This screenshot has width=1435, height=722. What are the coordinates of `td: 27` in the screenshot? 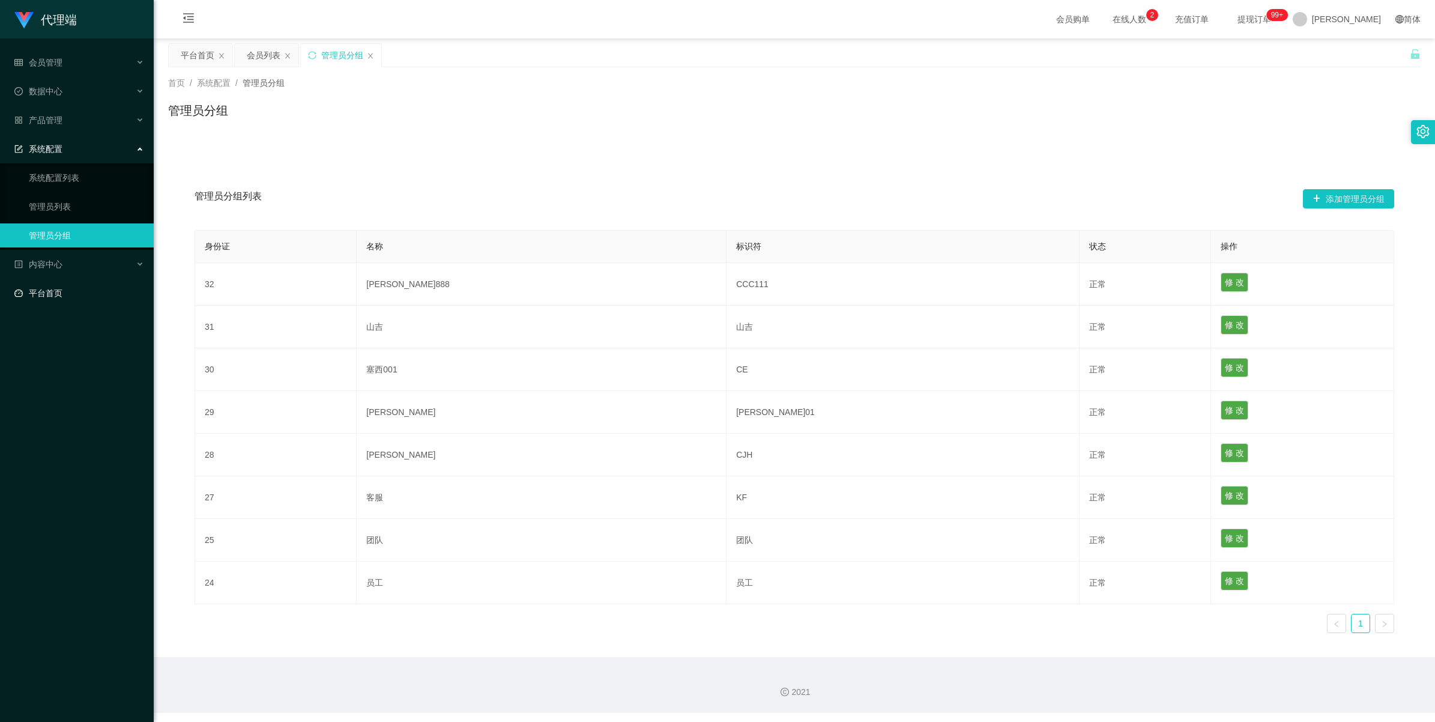 It's located at (276, 497).